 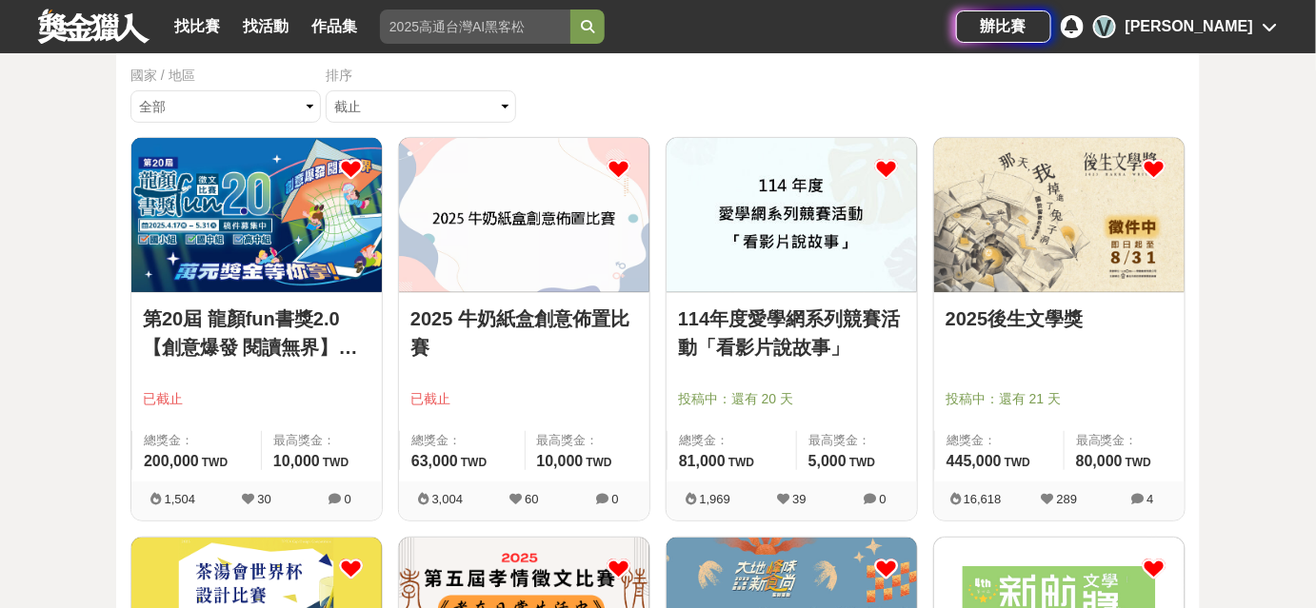 What do you see at coordinates (1067, 499) in the screenshot?
I see `span: 289` at bounding box center [1067, 499].